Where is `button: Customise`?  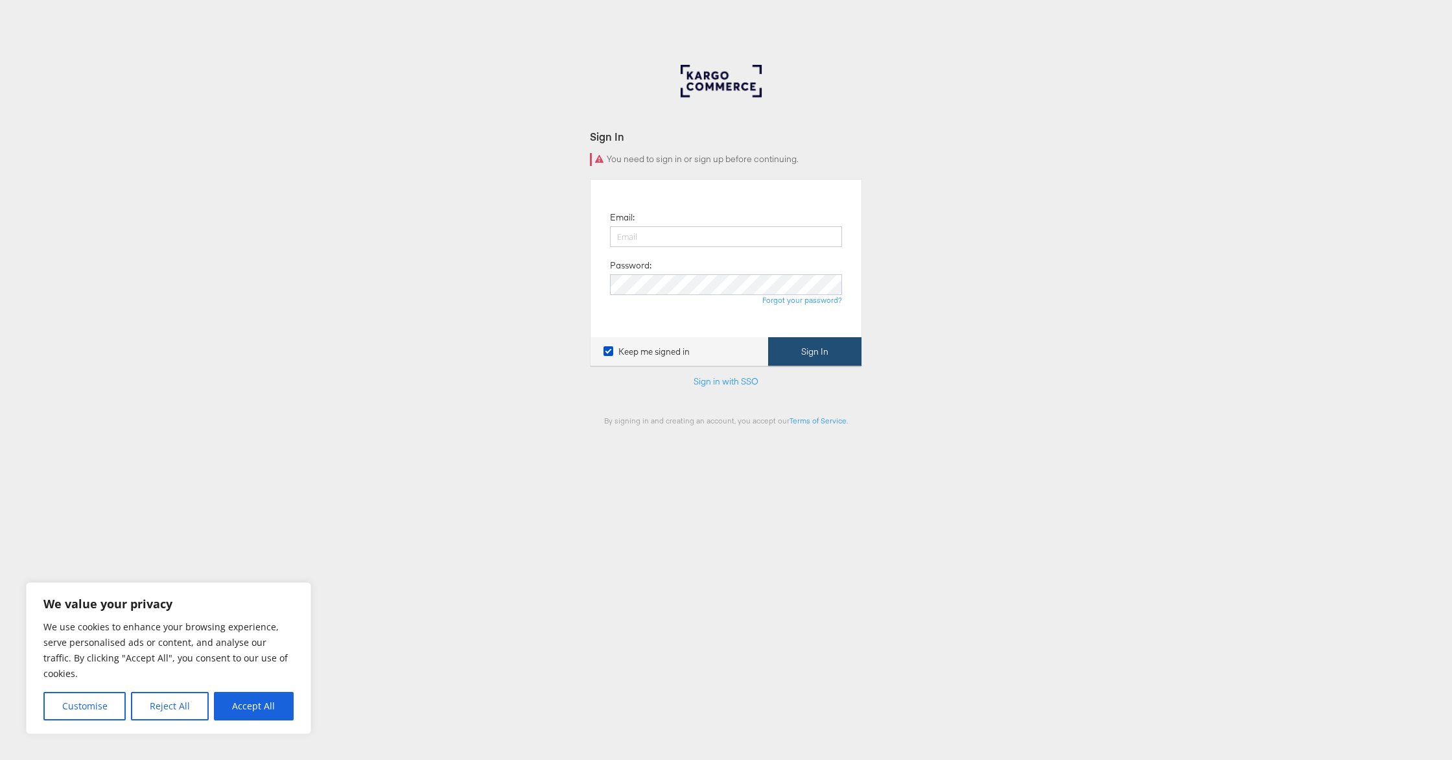 button: Customise is located at coordinates (84, 706).